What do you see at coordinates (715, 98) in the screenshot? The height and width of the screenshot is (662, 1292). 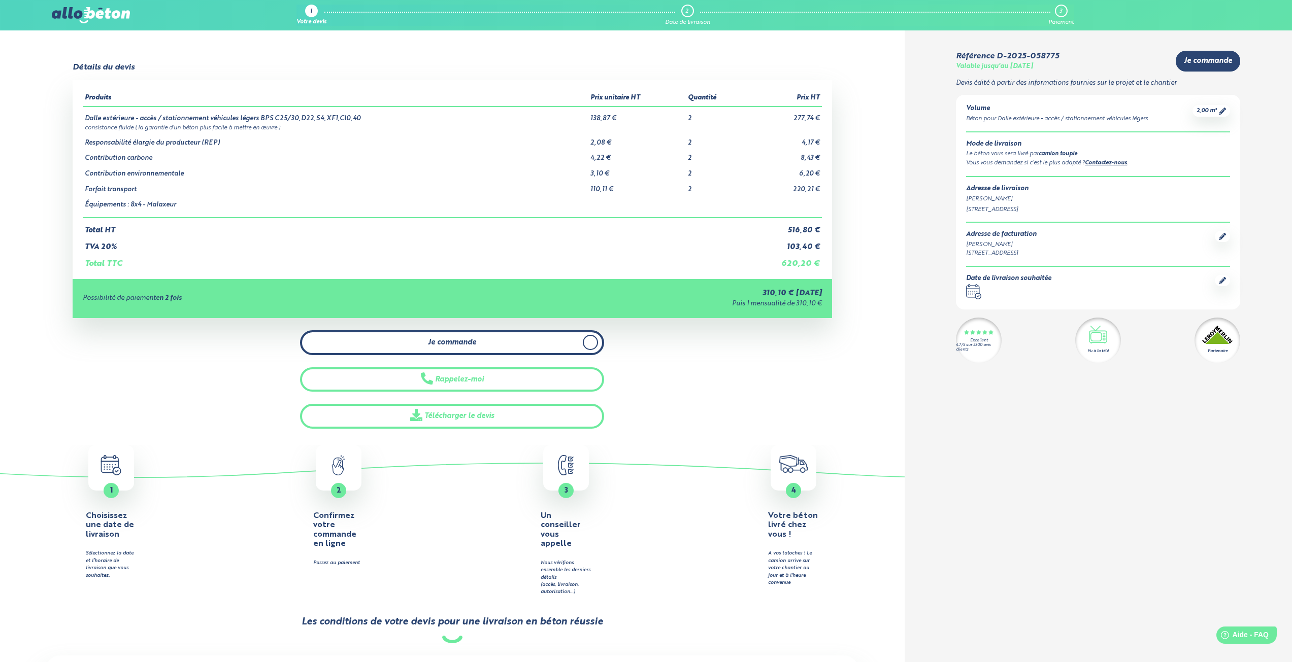 I see `th: Quantité` at bounding box center [715, 98].